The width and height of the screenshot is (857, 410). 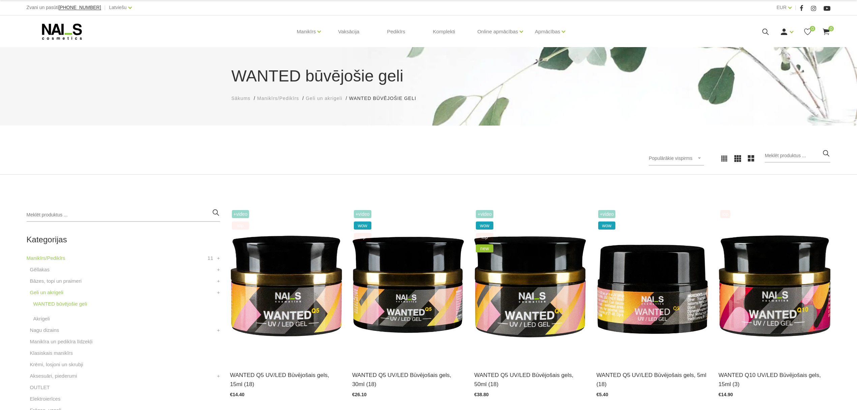 I want to click on h1: WANTED būvējošie geli, so click(x=428, y=76).